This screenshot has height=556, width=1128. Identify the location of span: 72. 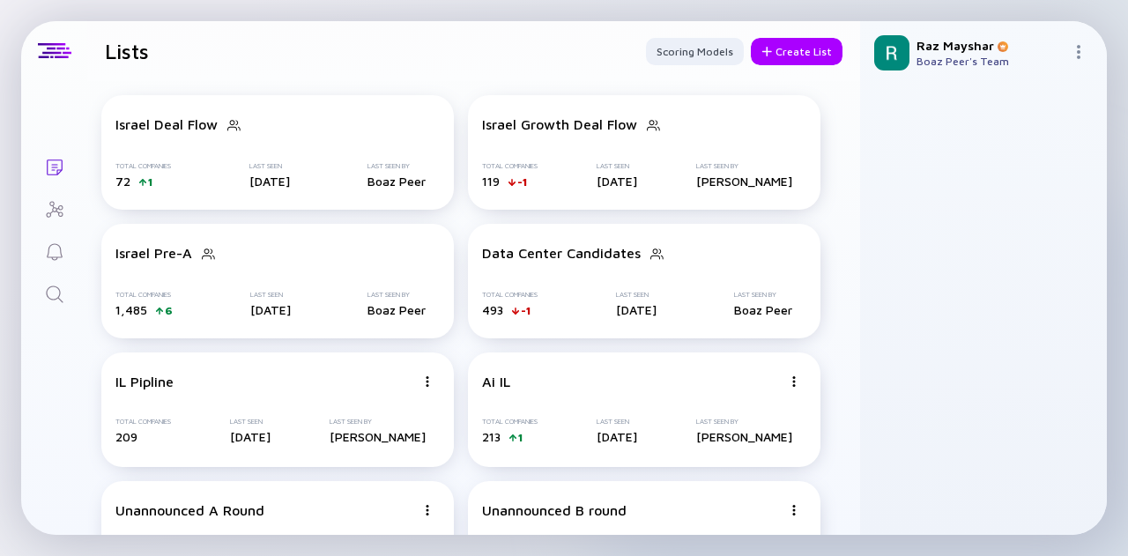
(123, 181).